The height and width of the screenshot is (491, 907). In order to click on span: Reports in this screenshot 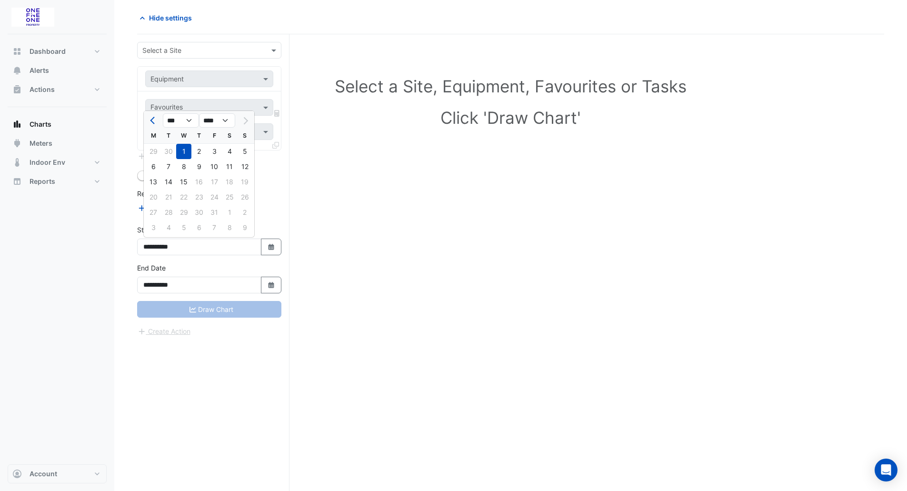, I will do `click(42, 181)`.